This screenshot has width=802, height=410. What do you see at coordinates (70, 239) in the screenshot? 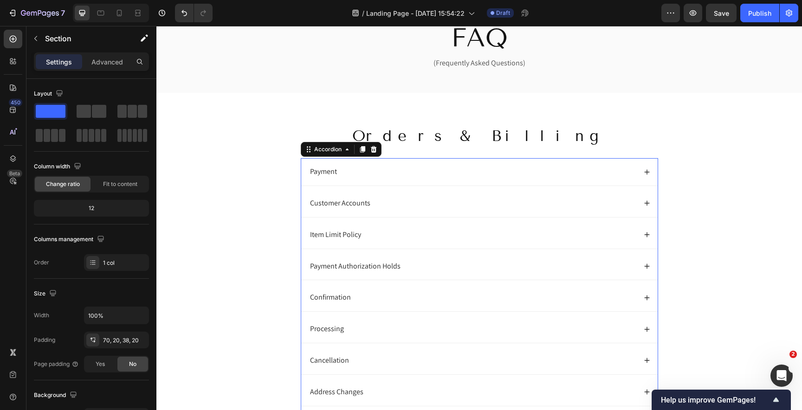
I see `div: Columns management` at bounding box center [70, 239].